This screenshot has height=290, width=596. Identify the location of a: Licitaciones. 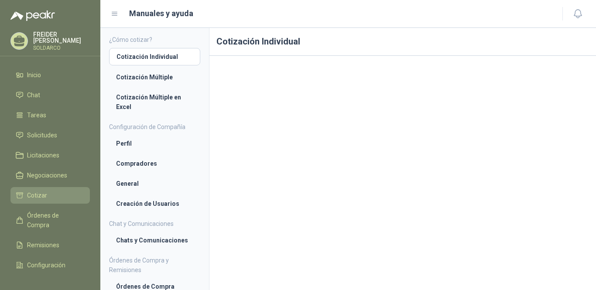
(50, 155).